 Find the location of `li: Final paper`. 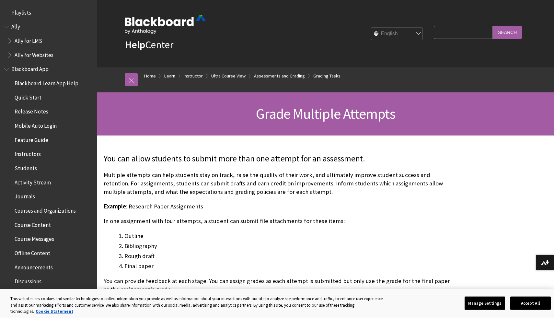

li: Final paper is located at coordinates (288, 266).